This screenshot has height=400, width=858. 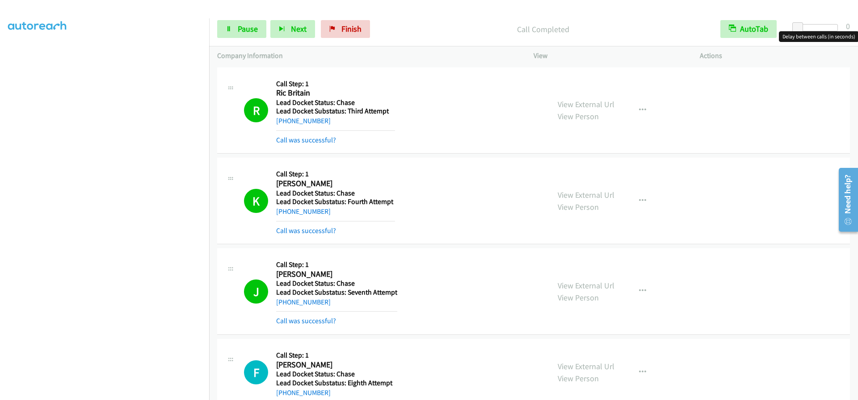 I want to click on p: Company Information, so click(x=367, y=56).